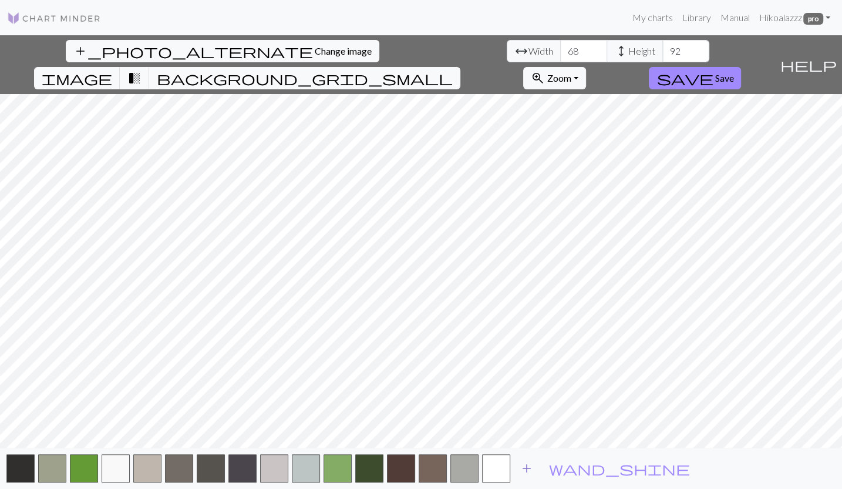  What do you see at coordinates (695, 78) in the screenshot?
I see `button: Save` at bounding box center [695, 78].